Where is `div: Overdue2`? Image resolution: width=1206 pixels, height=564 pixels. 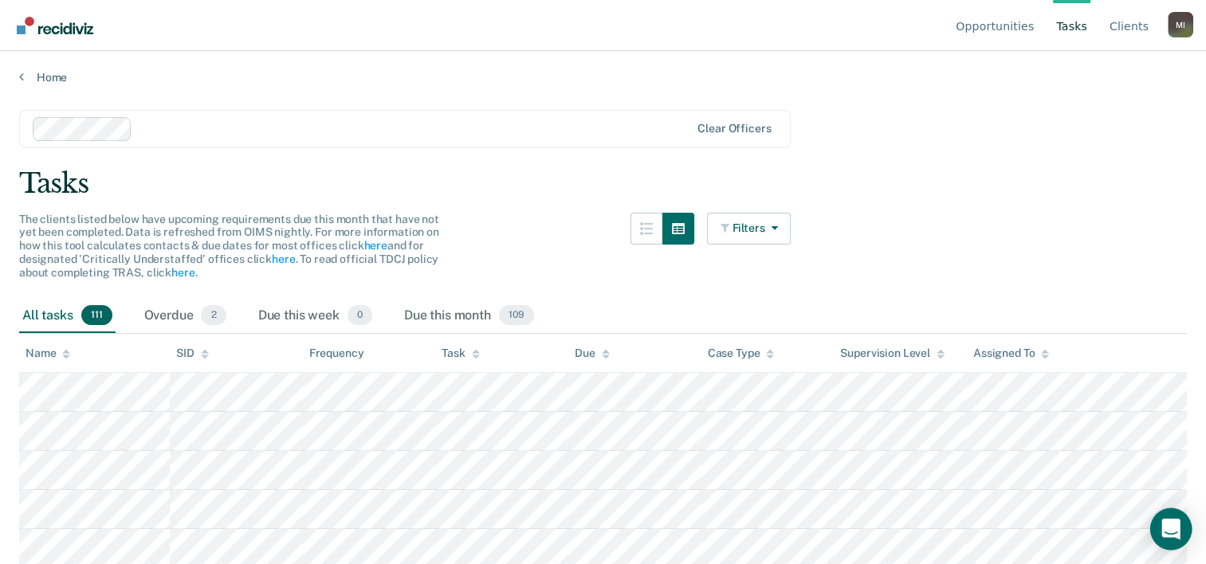
div: Overdue2 is located at coordinates (185, 316).